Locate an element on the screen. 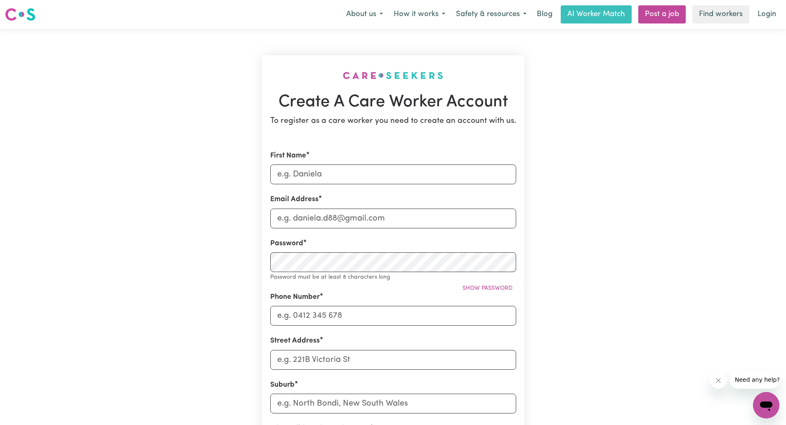 The image size is (786, 425). button: About us is located at coordinates (364, 14).